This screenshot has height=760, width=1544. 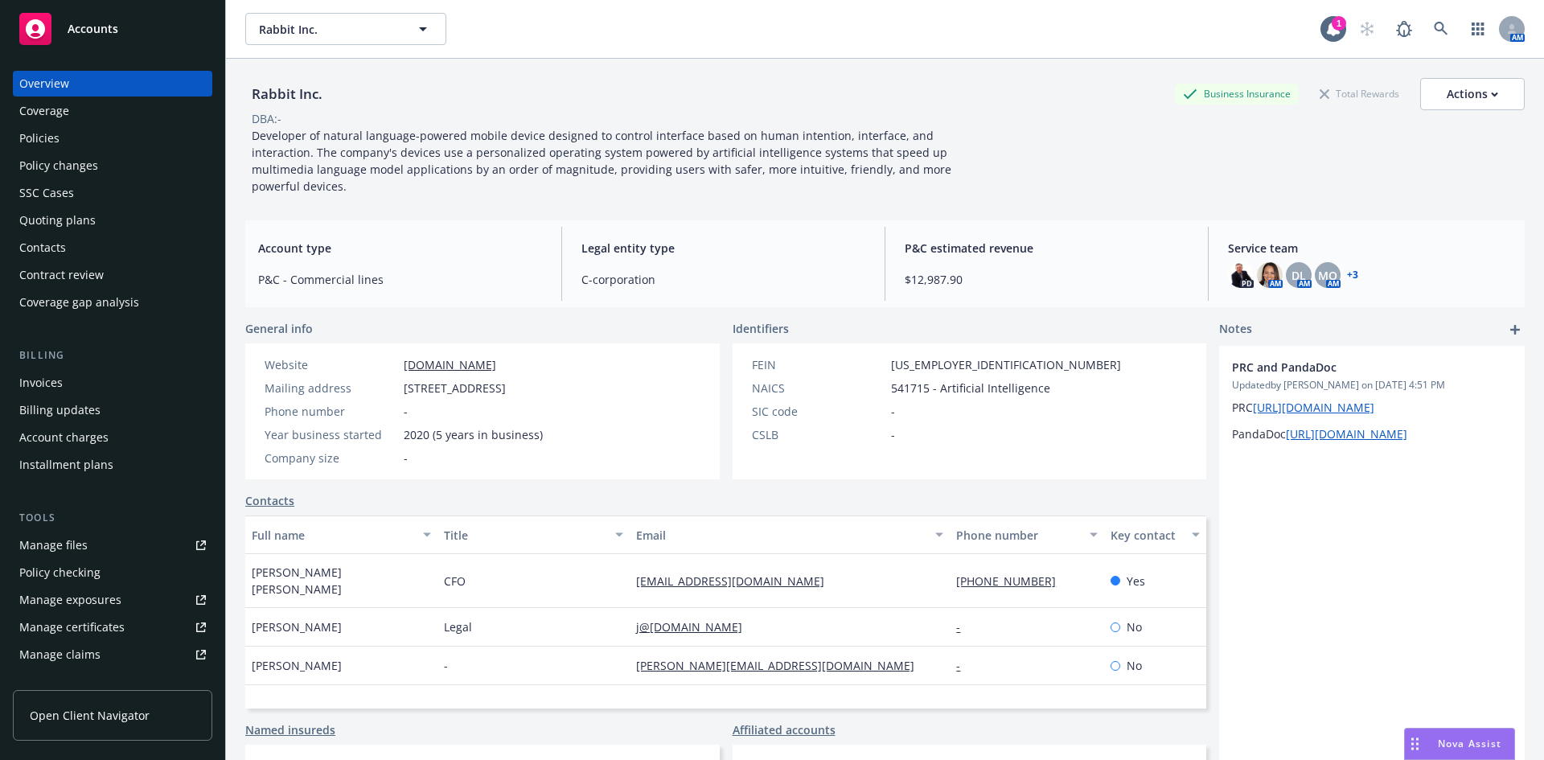 What do you see at coordinates (330, 364) in the screenshot?
I see `div: Website` at bounding box center [330, 364].